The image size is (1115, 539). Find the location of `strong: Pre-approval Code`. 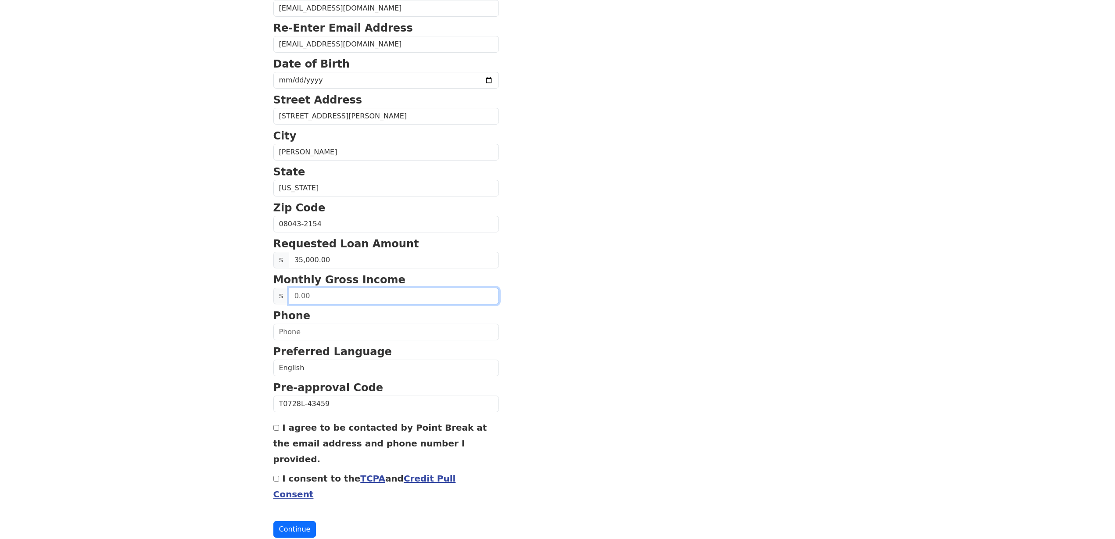

strong: Pre-approval Code is located at coordinates (328, 388).